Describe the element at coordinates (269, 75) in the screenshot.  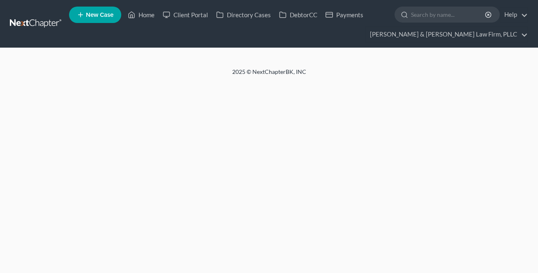
I see `div: 2025 © NextChapterBK, INC` at that location.